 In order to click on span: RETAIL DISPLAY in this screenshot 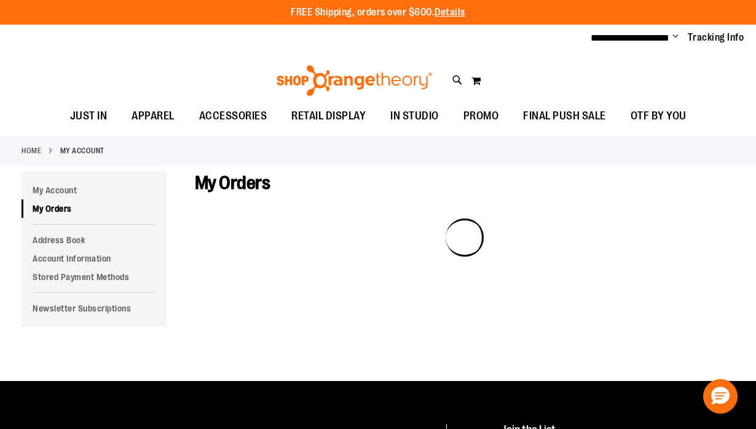, I will do `click(328, 116)`.